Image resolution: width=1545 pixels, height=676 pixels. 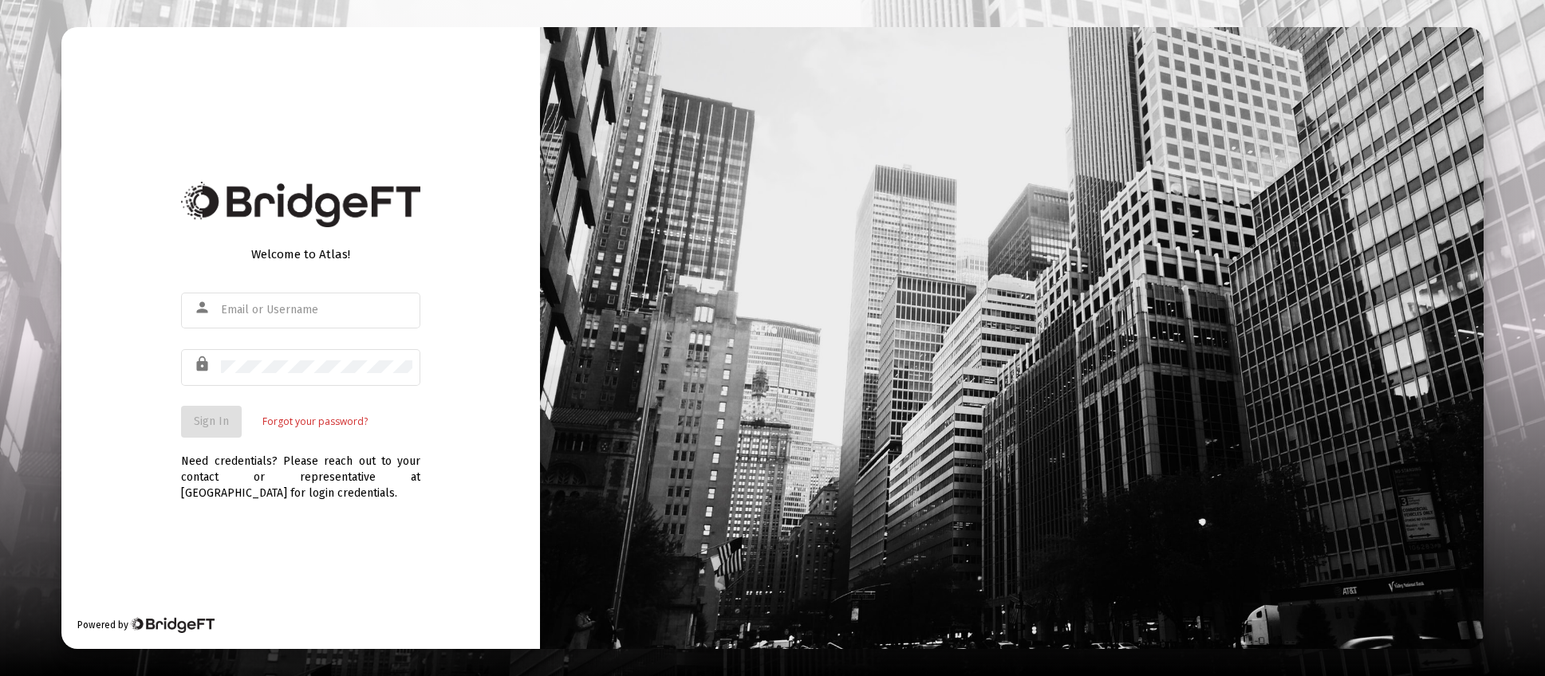 I want to click on a: Forgot your password?, so click(x=315, y=422).